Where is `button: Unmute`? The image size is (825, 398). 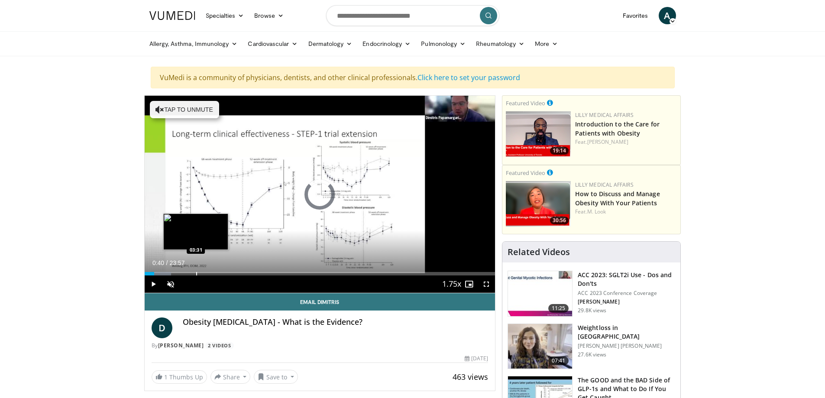
button: Unmute is located at coordinates (171, 284).